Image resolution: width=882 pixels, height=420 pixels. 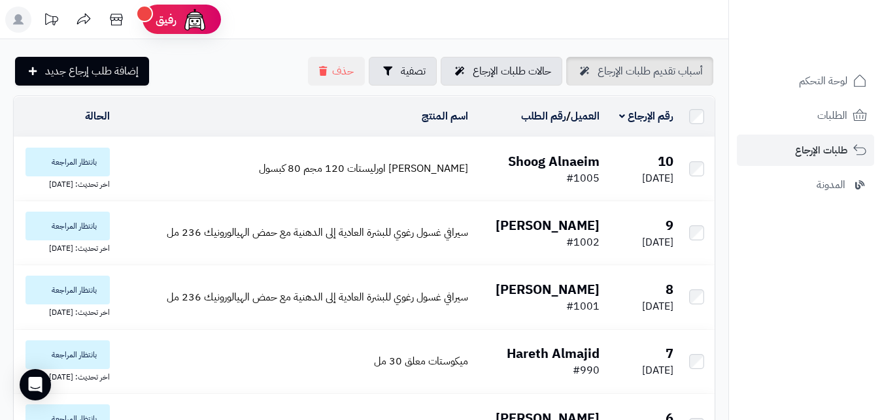 I want to click on span: حالات طلبات الإرجاع, so click(x=512, y=71).